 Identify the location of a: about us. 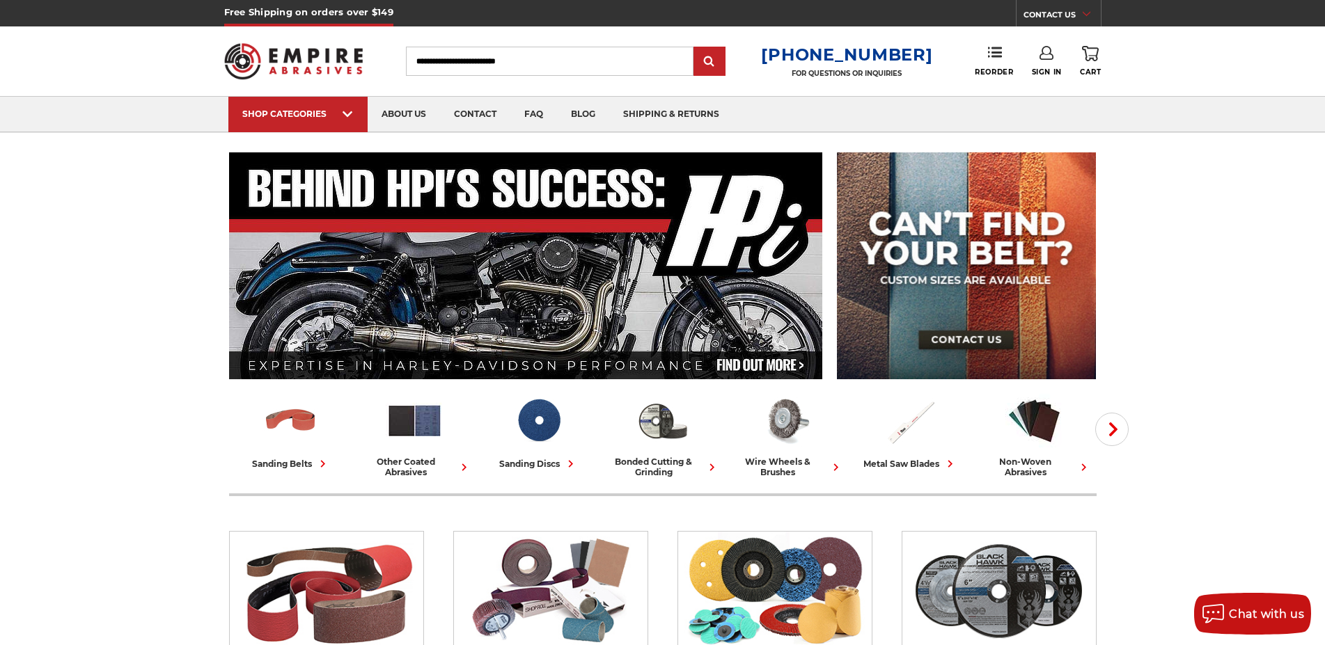
(404, 114).